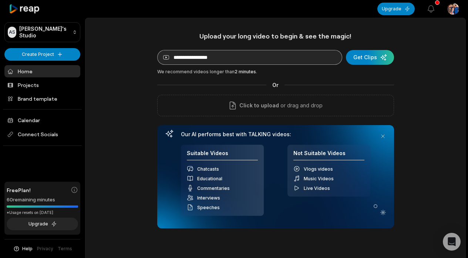 The image size is (468, 258). Describe the element at coordinates (276, 134) in the screenshot. I see `h3: Our AI performs best with TALKING videos:` at that location.